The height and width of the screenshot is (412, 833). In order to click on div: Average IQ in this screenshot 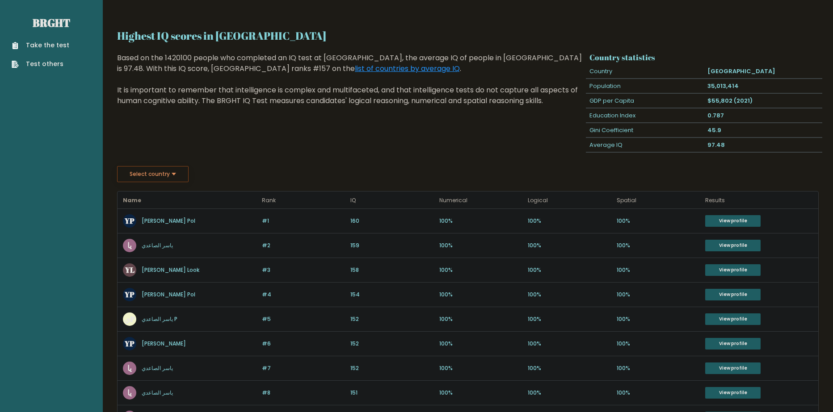, I will do `click(645, 145)`.